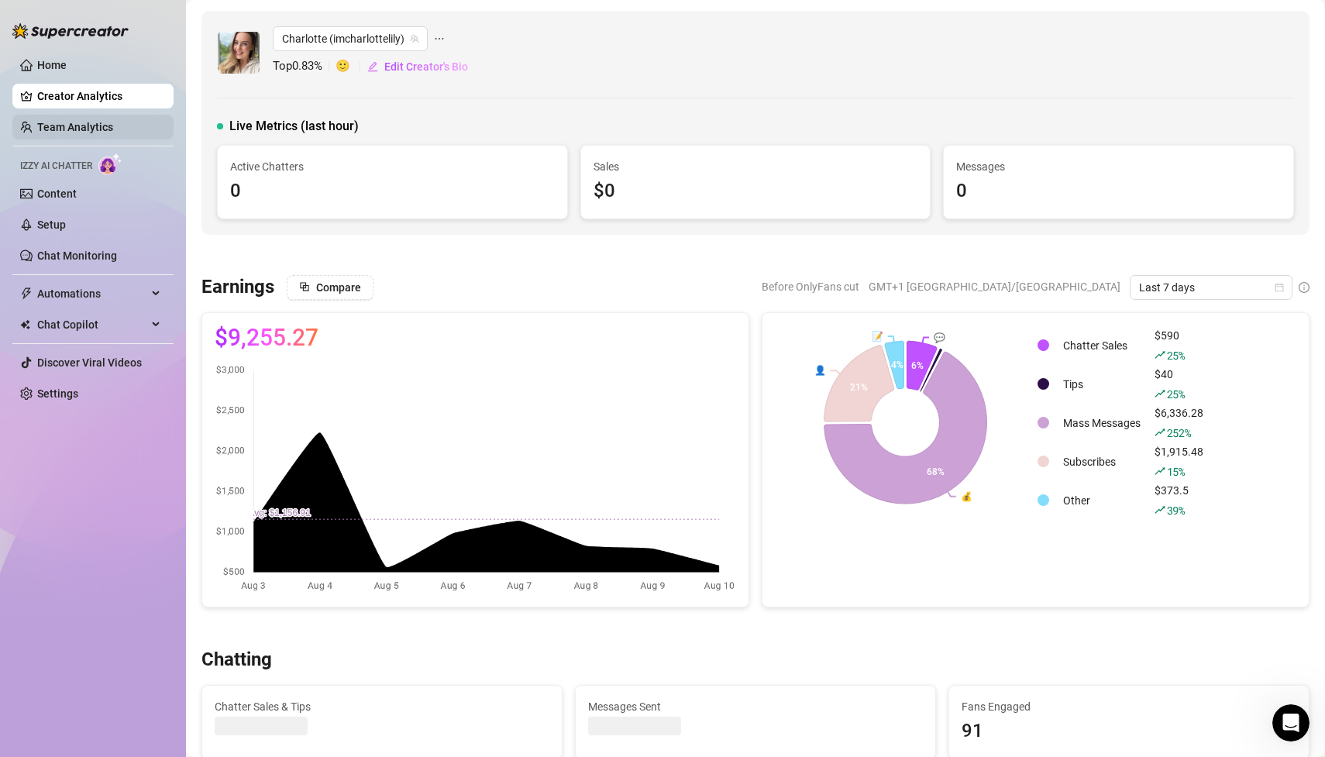  I want to click on a: Creator Analytics, so click(99, 96).